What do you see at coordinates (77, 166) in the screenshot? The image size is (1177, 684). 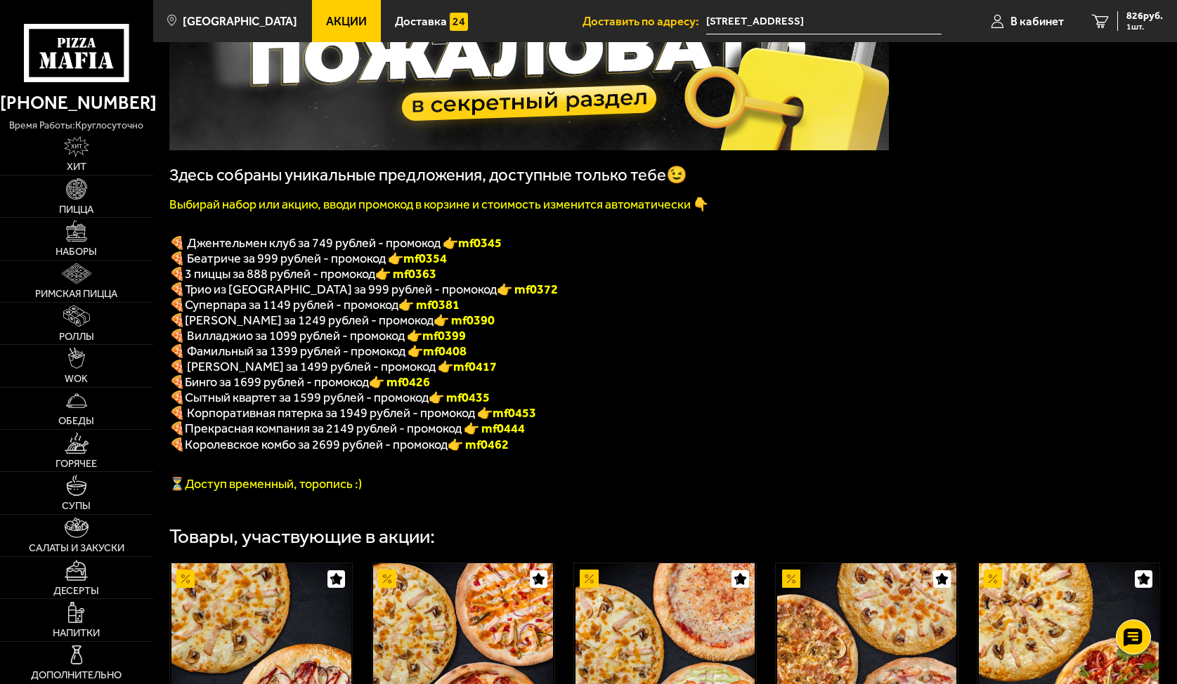 I see `span: Хит` at bounding box center [77, 166].